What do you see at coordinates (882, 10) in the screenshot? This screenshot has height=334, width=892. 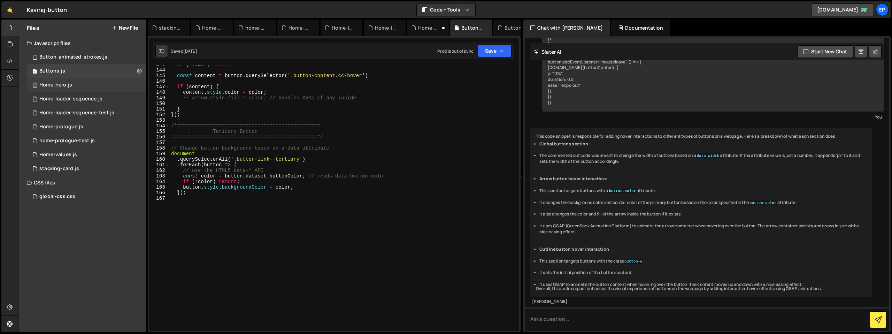 I see `a: Ep` at bounding box center [882, 10].